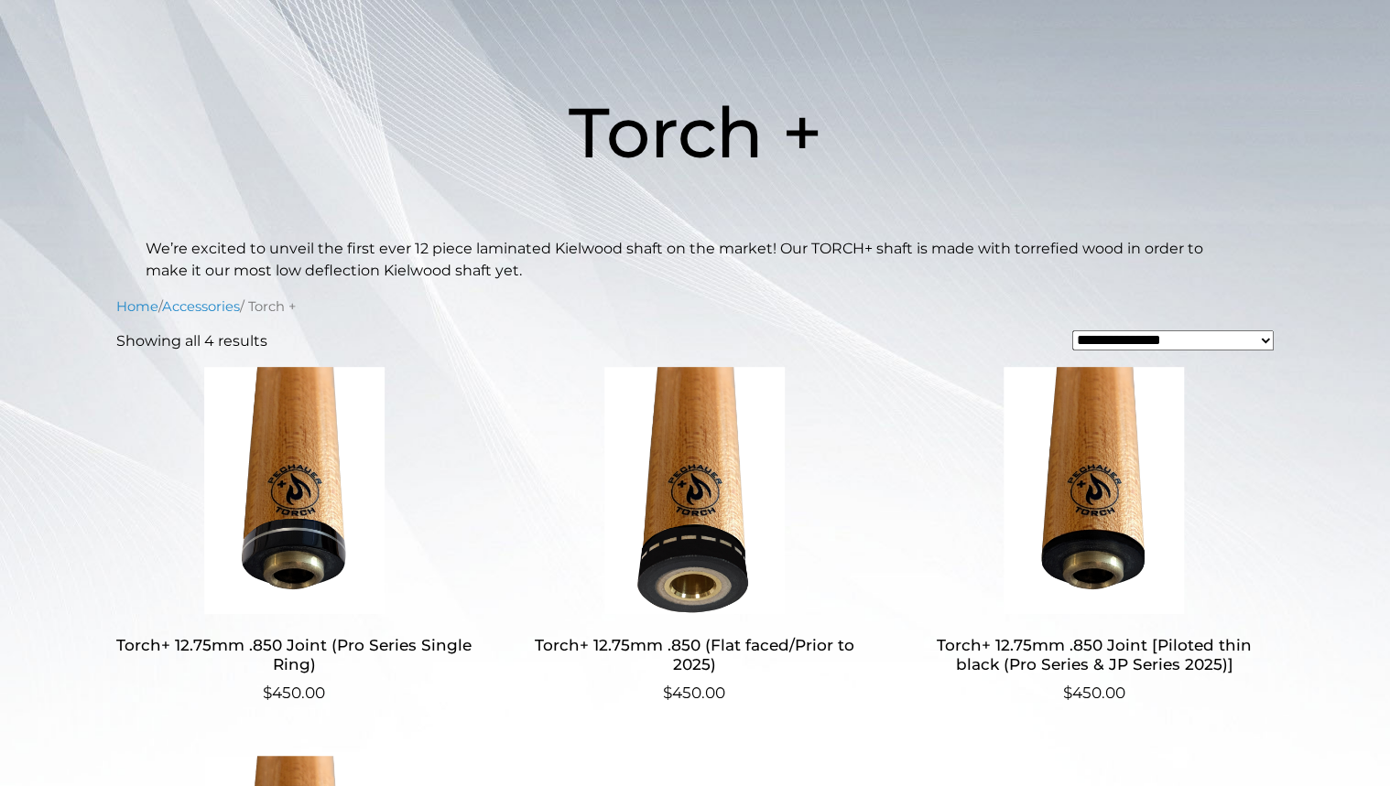 The height and width of the screenshot is (786, 1390). I want to click on p: We’re excited to unveil the first ever 12 piece laminated Kielwood shaft on the market! Our TORCH..., so click(695, 260).